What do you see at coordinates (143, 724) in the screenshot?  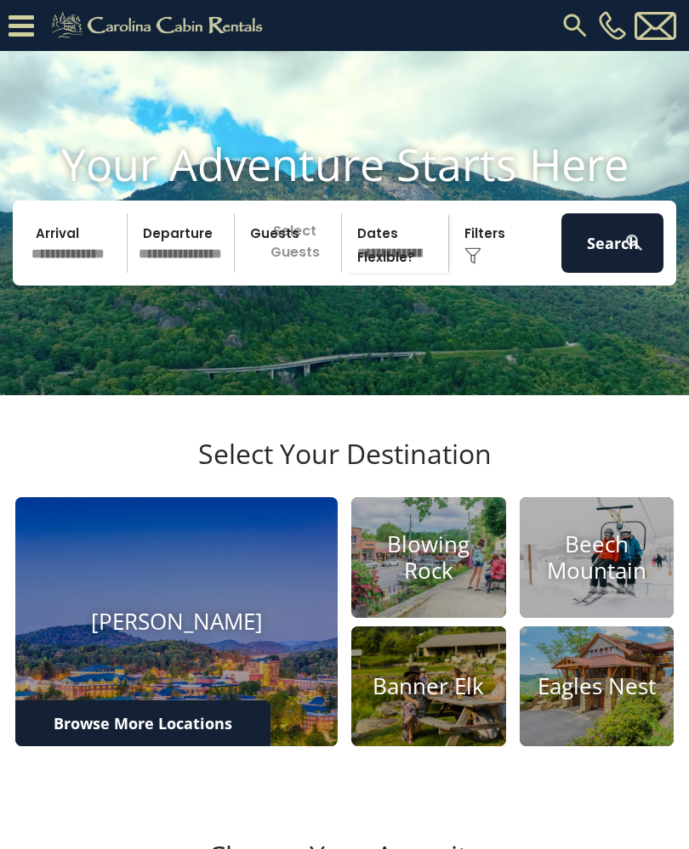 I see `a: Browse More Locations` at bounding box center [143, 724].